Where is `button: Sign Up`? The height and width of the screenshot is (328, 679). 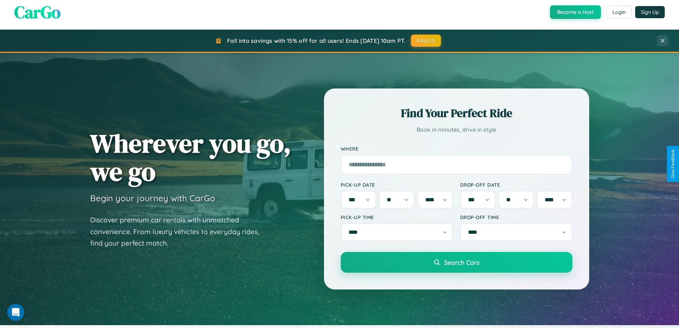 button: Sign Up is located at coordinates (650, 12).